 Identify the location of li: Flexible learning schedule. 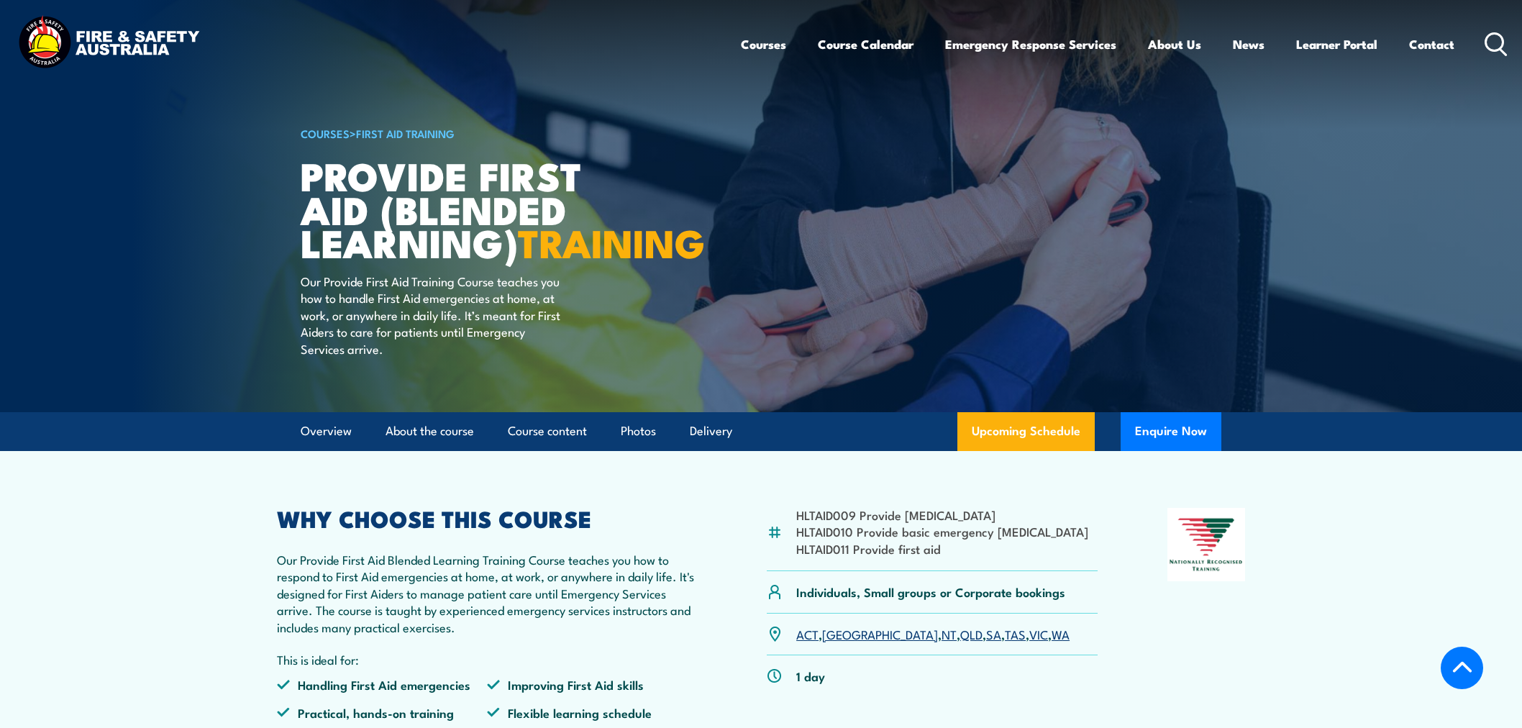
(592, 712).